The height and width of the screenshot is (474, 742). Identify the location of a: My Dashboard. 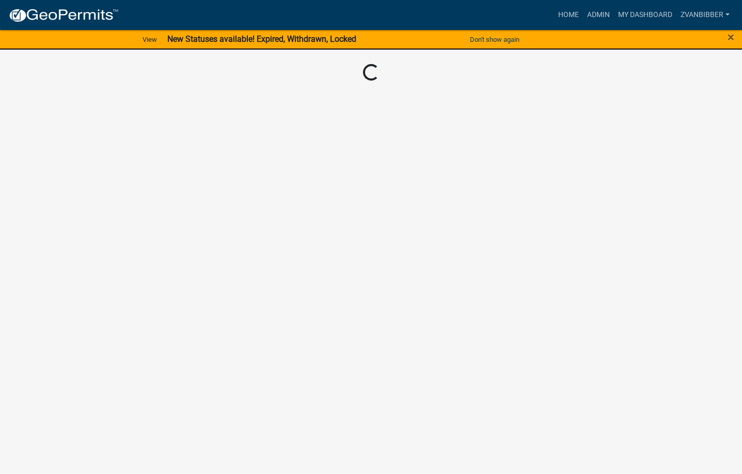
(645, 15).